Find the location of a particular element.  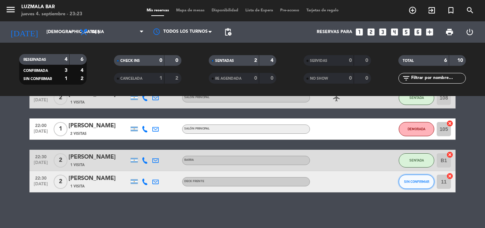

span: SERVIDAS is located at coordinates (319, 61).